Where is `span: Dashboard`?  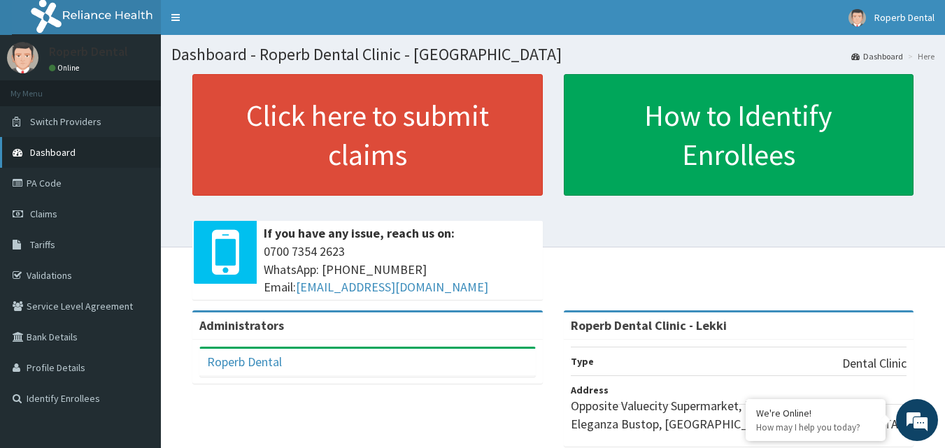
span: Dashboard is located at coordinates (52, 152).